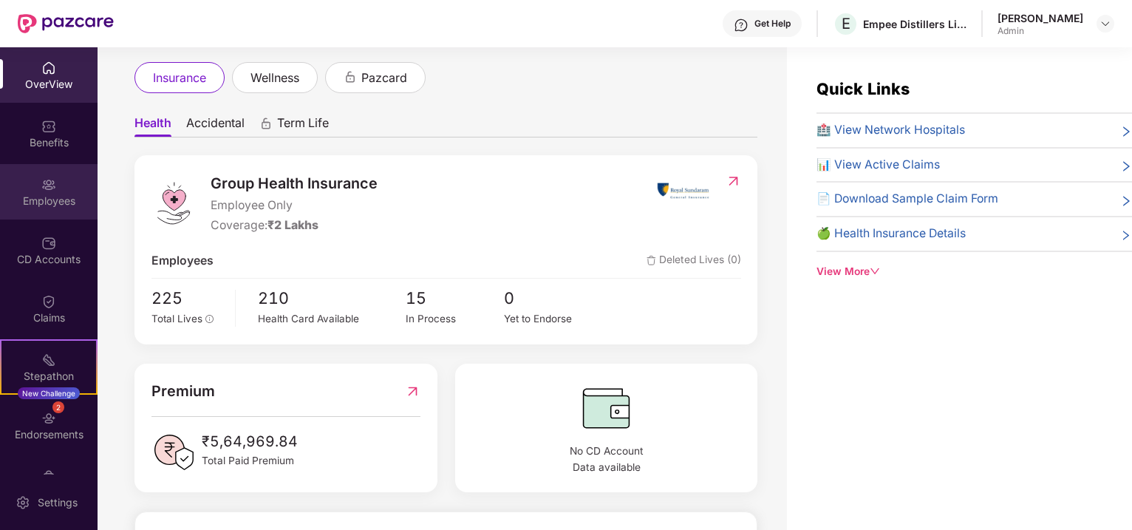 Image resolution: width=1132 pixels, height=530 pixels. I want to click on span: ₹5,64,969.84, so click(250, 441).